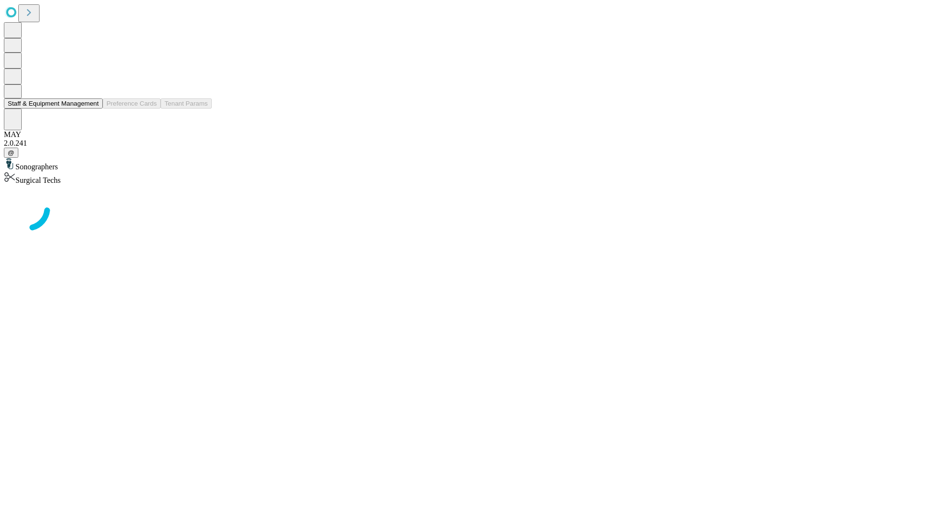 The height and width of the screenshot is (521, 926). What do you see at coordinates (463, 165) in the screenshot?
I see `div: Sonographers` at bounding box center [463, 165].